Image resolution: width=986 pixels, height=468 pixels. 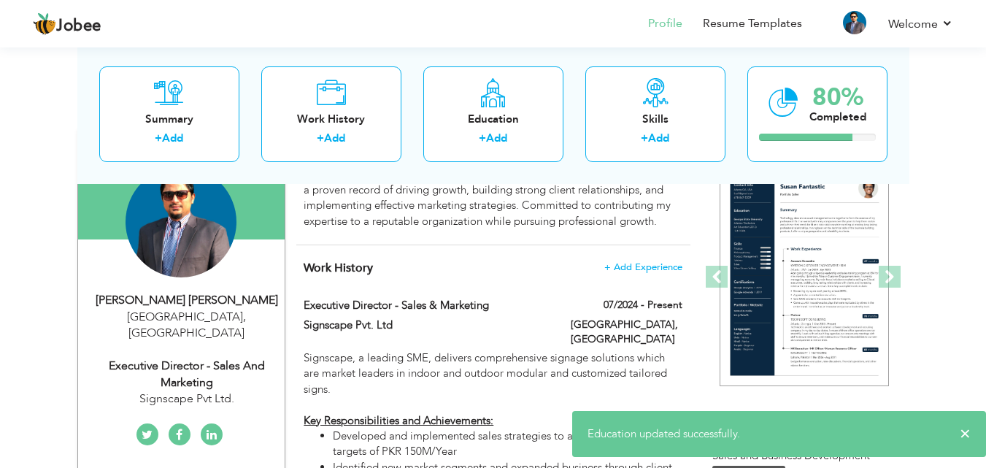 What do you see at coordinates (643, 305) in the screenshot?
I see `label: 07/2024 - Present` at bounding box center [643, 305].